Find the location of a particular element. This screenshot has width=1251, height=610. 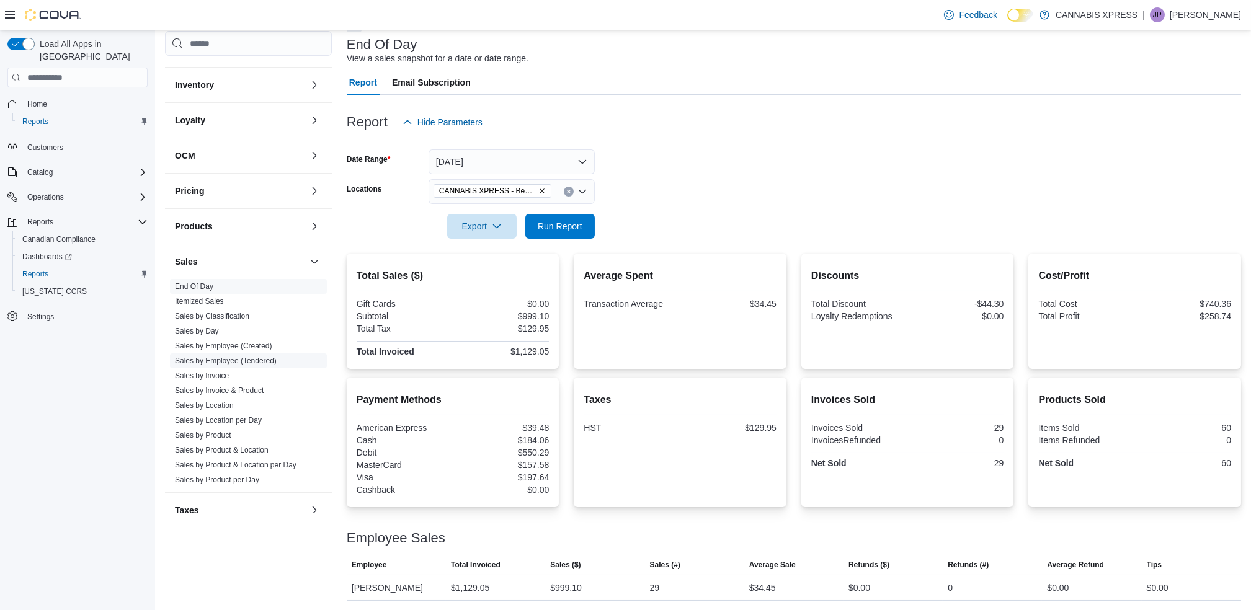

div: Subtotal is located at coordinates (403, 316).